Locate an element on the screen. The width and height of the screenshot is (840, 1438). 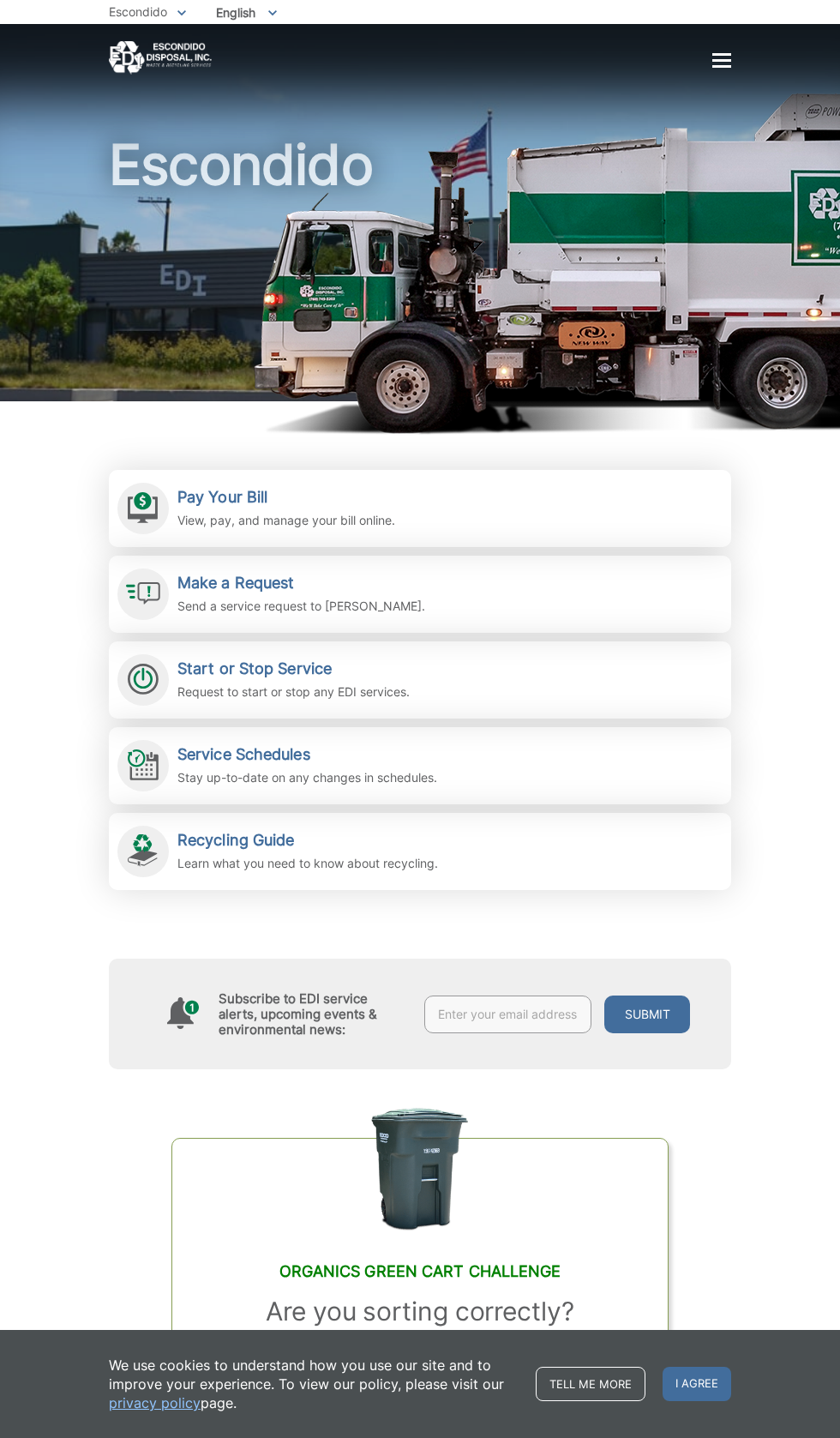
p: Learn what you need to know about recycling. is located at coordinates (308, 864).